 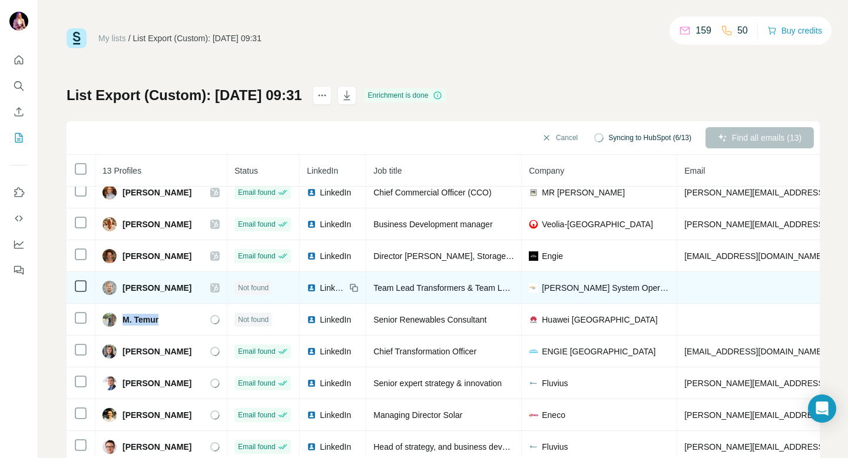 What do you see at coordinates (559, 138) in the screenshot?
I see `button: Cancel` at bounding box center [559, 138].